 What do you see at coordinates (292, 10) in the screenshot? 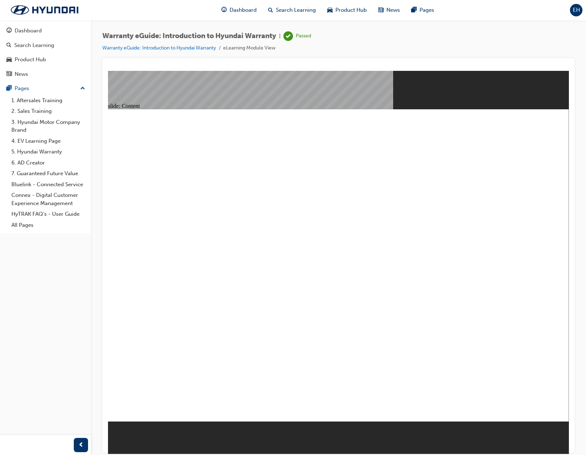
I see `a: search-iconSearch Learning` at bounding box center [292, 10].